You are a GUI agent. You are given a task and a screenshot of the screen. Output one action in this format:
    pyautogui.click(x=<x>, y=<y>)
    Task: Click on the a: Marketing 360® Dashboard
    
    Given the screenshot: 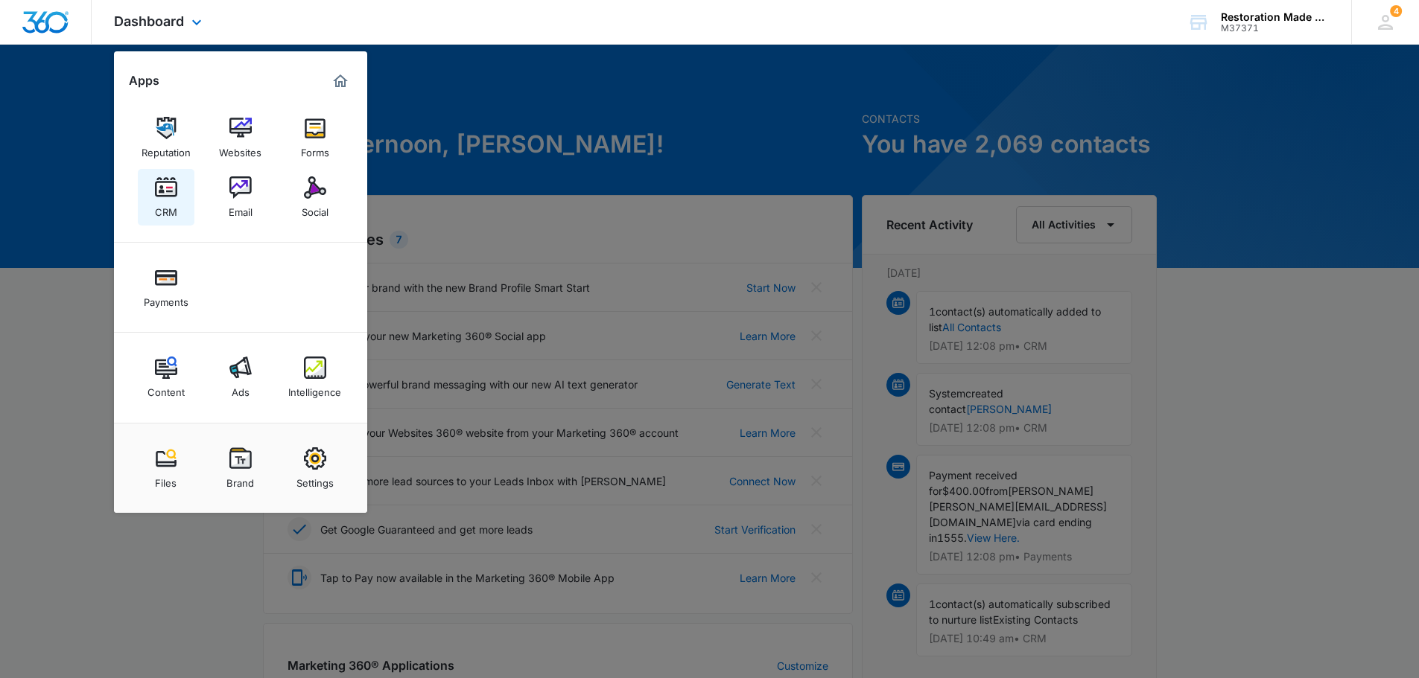 What is the action you would take?
    pyautogui.click(x=340, y=81)
    